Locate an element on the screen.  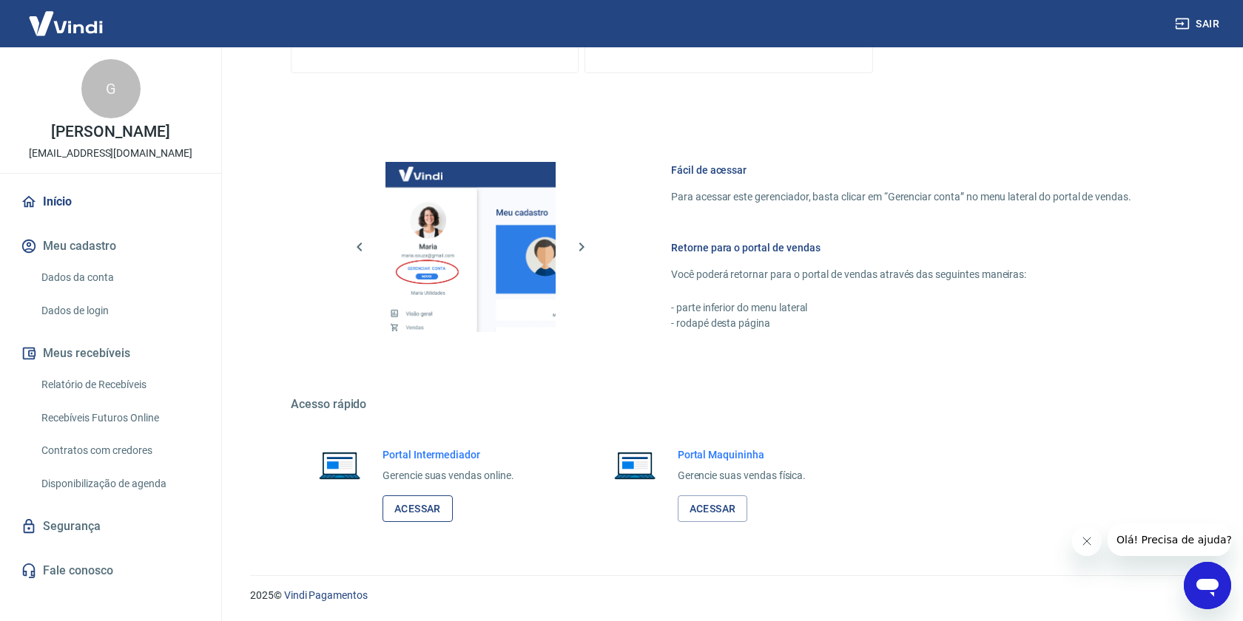
h6: Portal Maquininha is located at coordinates (742, 455).